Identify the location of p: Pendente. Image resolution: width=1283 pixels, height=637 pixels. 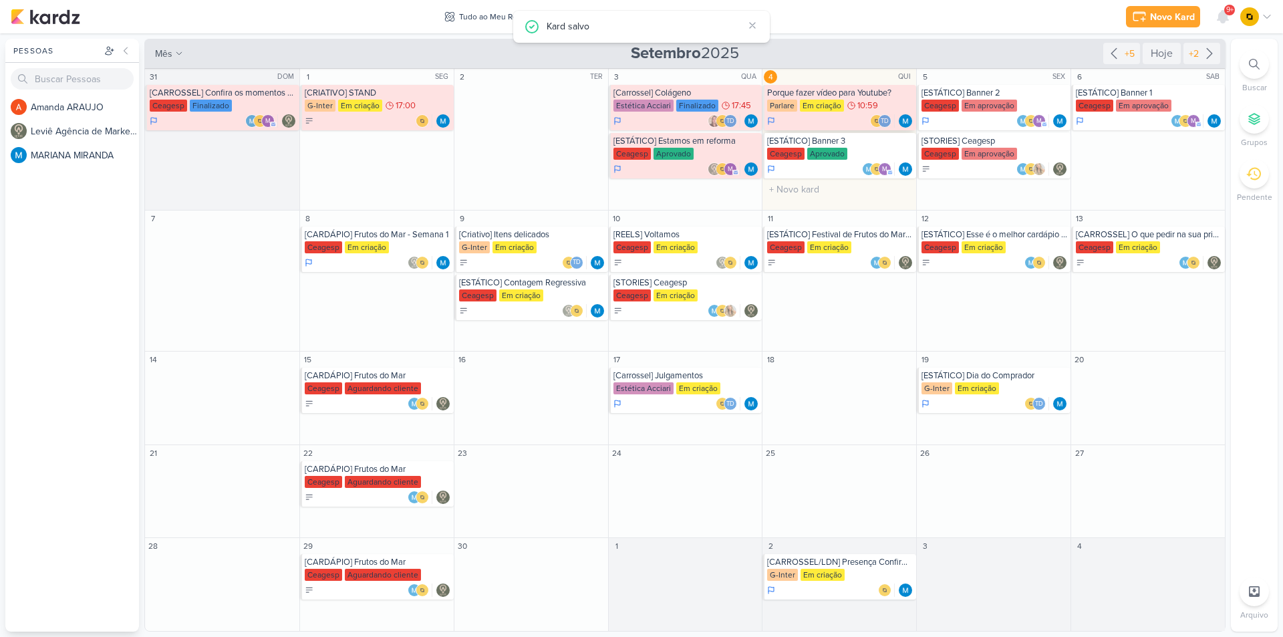
(1255, 197).